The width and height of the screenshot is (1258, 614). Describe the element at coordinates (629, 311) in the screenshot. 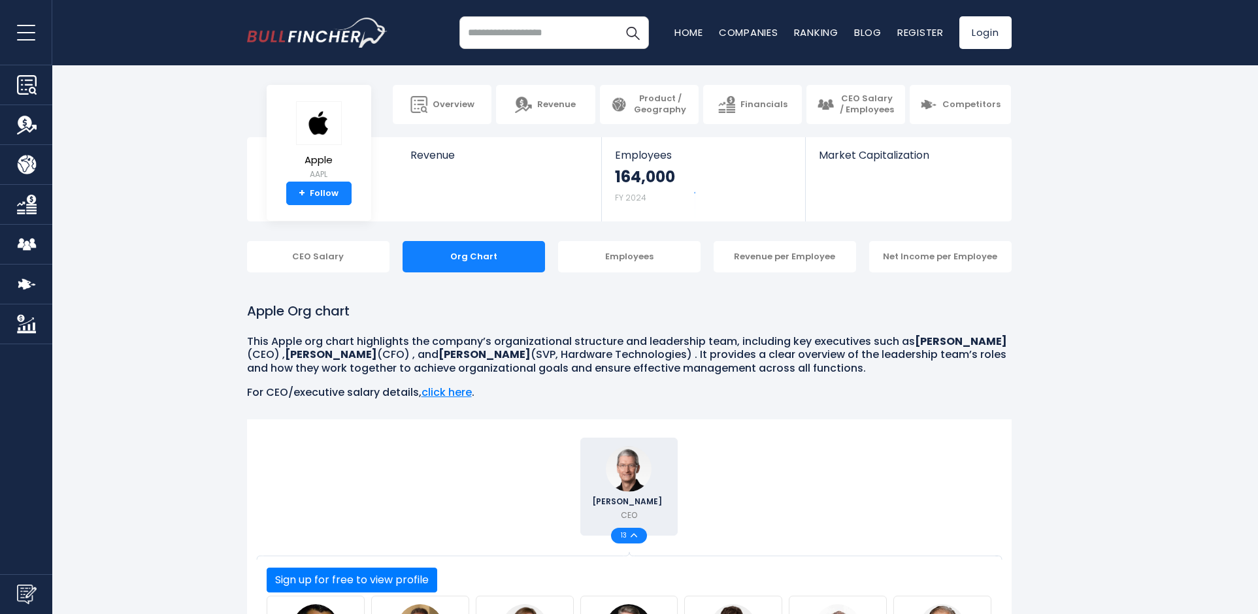

I see `h1: Apple Org chart` at that location.